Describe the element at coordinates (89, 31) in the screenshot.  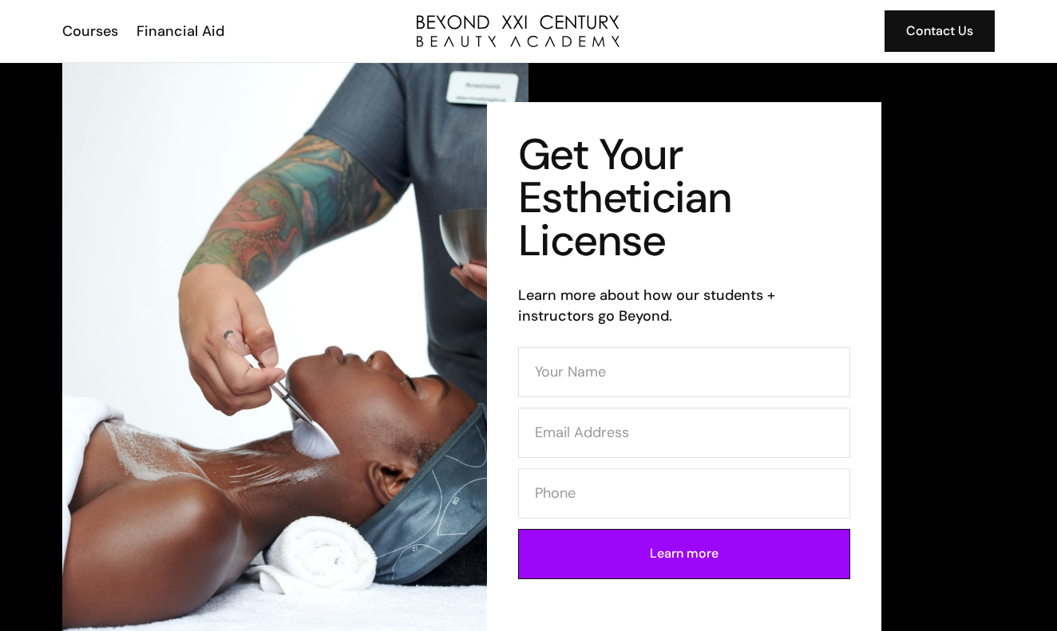
I see `a: Courses` at that location.